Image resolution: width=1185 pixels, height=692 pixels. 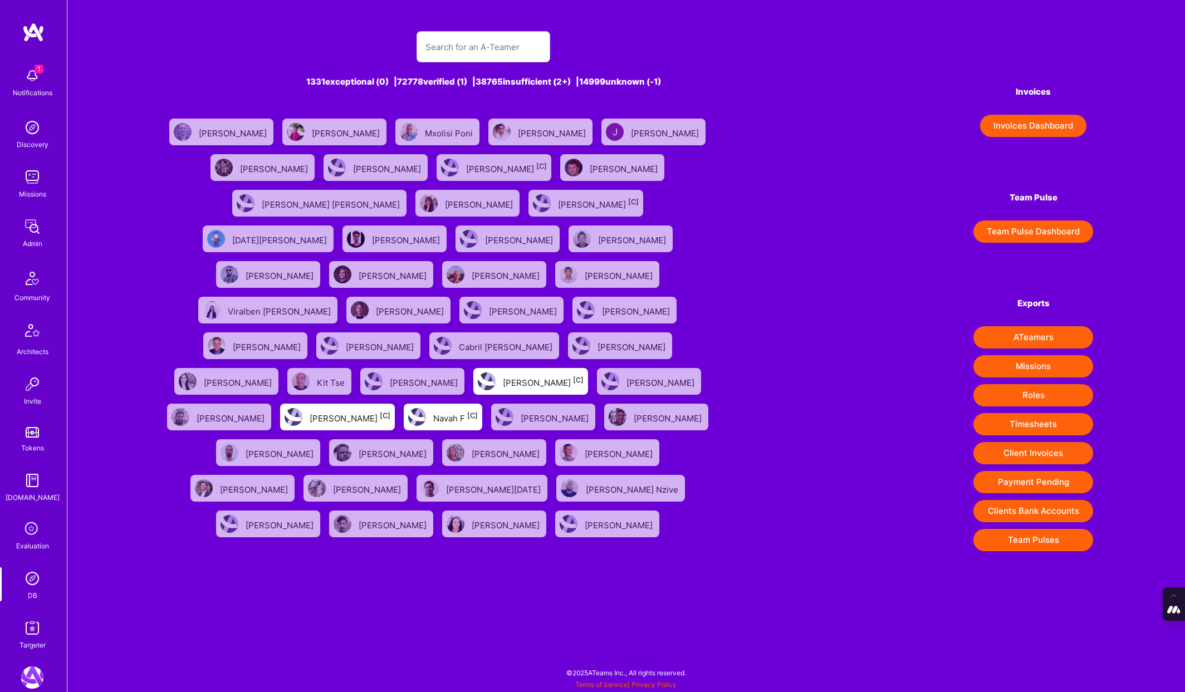 I want to click on button: Timesheets, so click(x=1033, y=424).